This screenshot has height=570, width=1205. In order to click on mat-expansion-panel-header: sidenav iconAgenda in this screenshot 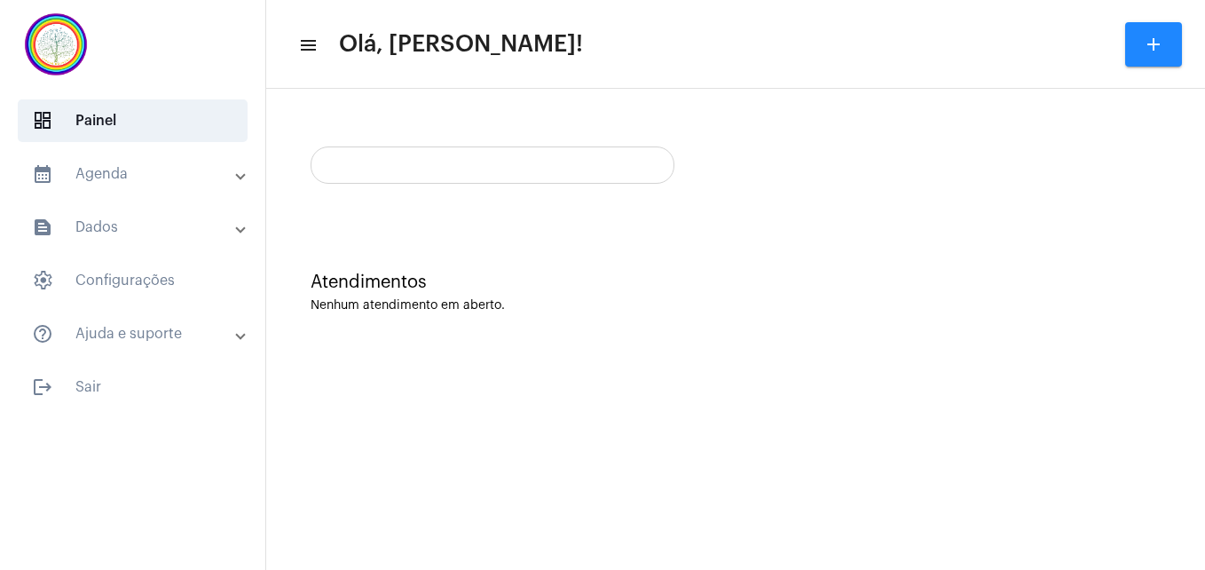, I will do `click(138, 174)`.